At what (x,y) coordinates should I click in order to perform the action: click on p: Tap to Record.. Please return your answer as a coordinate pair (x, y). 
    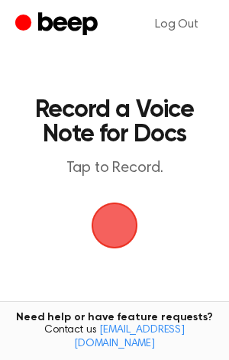
    Looking at the image, I should click on (115, 168).